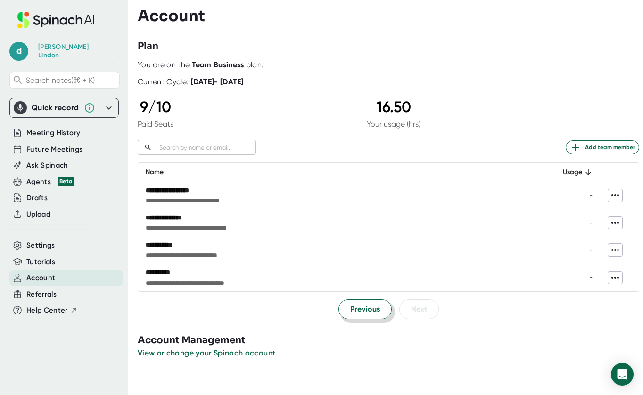 The height and width of the screenshot is (395, 643). Describe the element at coordinates (205, 148) in the screenshot. I see `input: Search by name or email...` at that location.